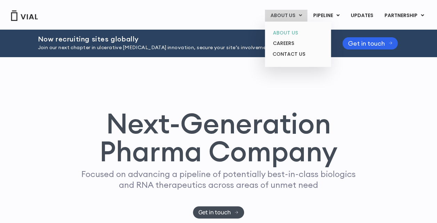 Image resolution: width=437 pixels, height=223 pixels. What do you see at coordinates (362, 16) in the screenshot?
I see `a: UPDATES` at bounding box center [362, 16].